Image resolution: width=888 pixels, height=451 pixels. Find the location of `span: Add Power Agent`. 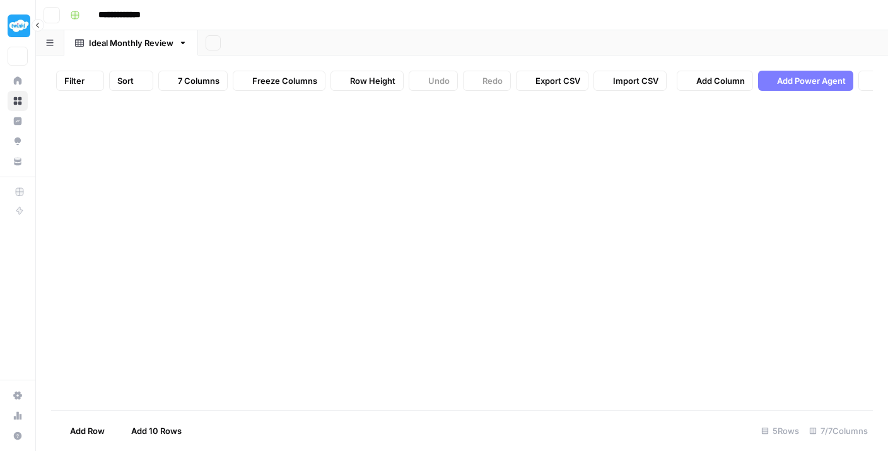

span: Add Power Agent is located at coordinates (811, 81).